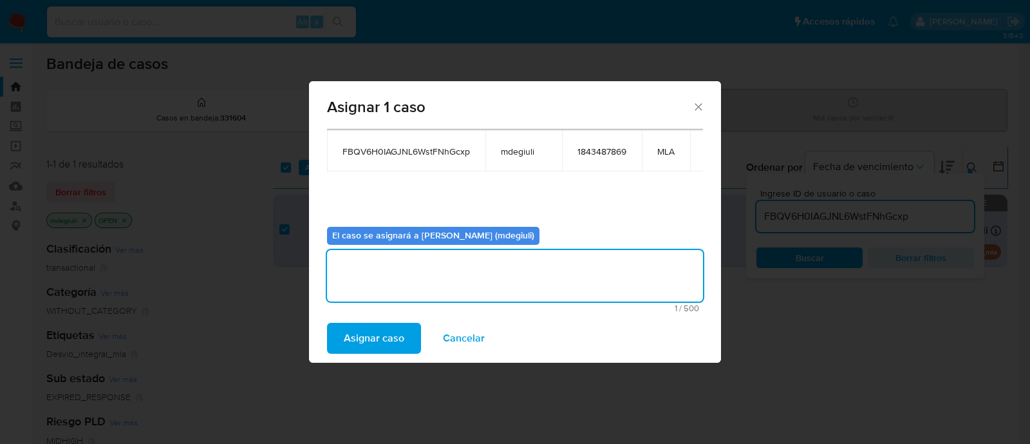  I want to click on span: Asignar caso, so click(374, 338).